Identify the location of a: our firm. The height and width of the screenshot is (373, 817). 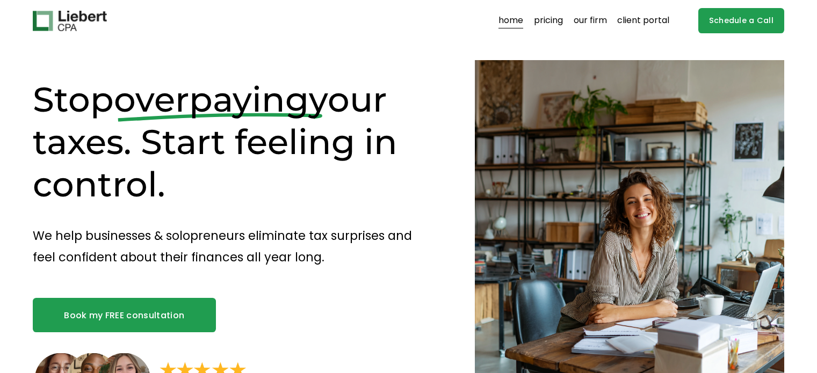
(590, 21).